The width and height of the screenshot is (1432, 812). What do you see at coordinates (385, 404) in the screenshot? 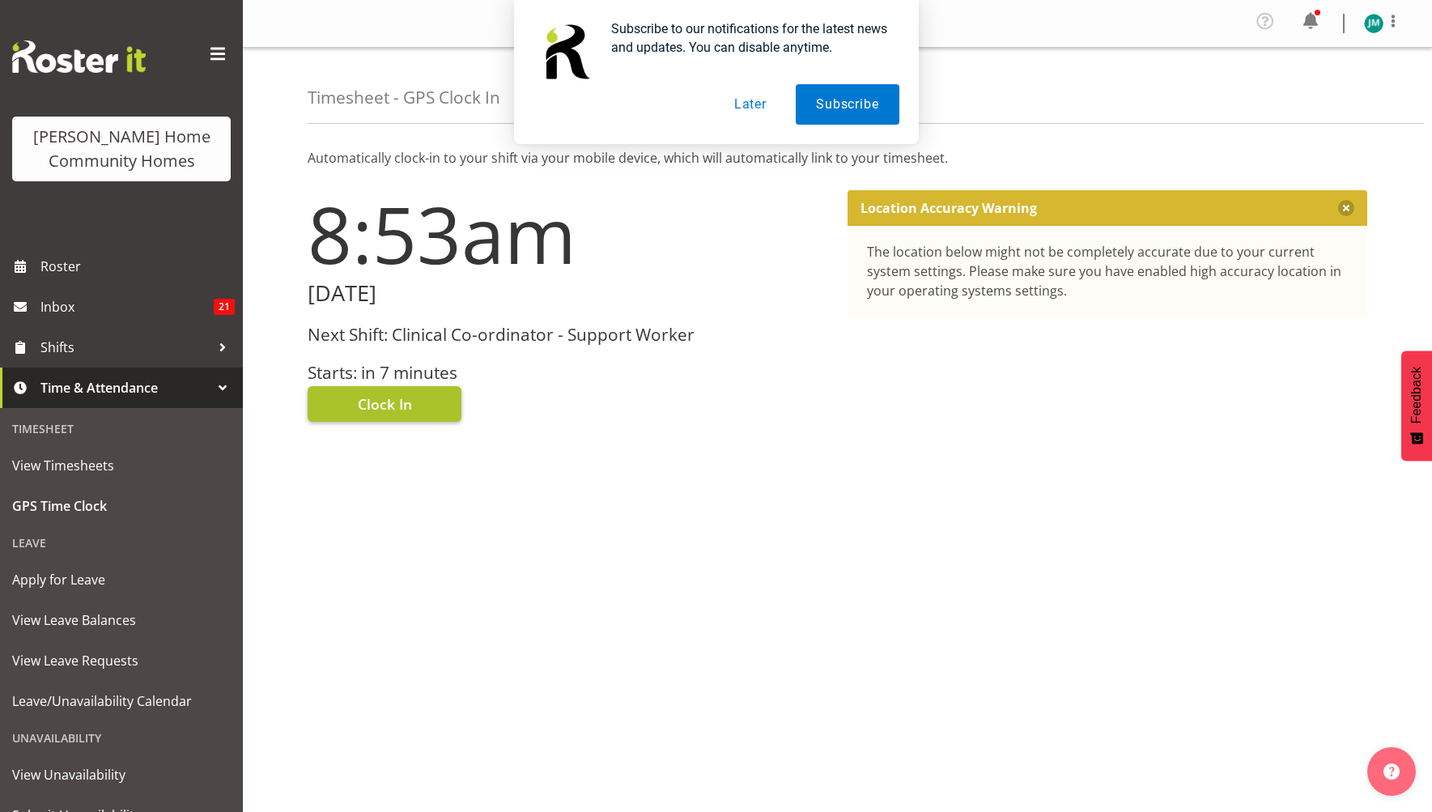
I see `span: Clock In` at bounding box center [385, 404].